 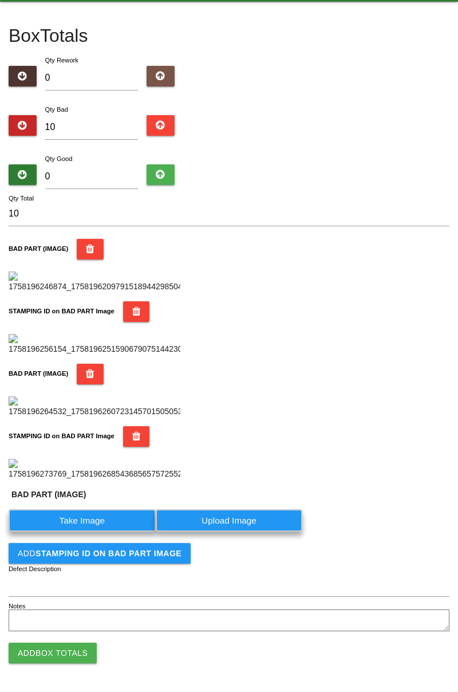 What do you see at coordinates (53, 653) in the screenshot?
I see `button: AddBox Totals` at bounding box center [53, 653].